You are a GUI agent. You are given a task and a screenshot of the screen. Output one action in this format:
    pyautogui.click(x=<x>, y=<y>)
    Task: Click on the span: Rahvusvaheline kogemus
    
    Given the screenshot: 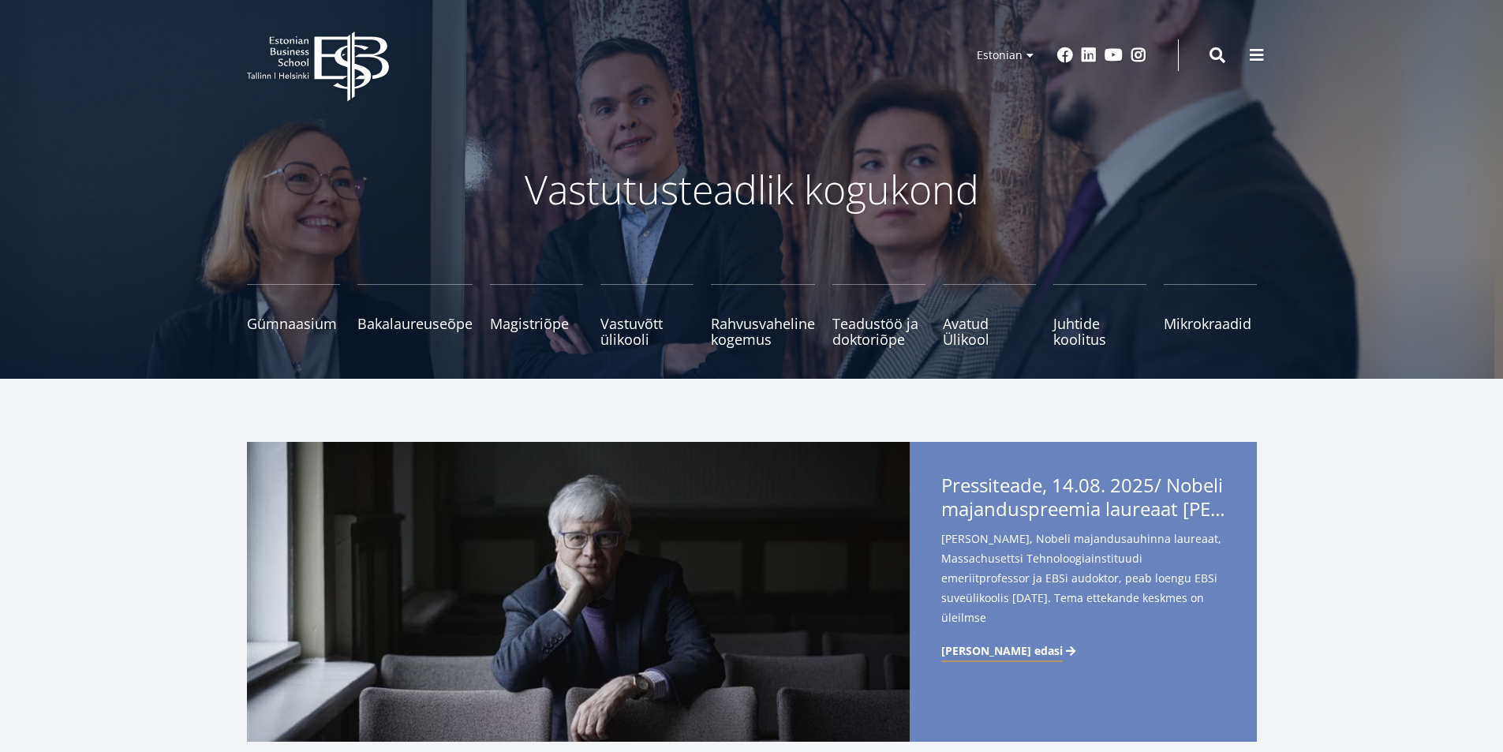 What is the action you would take?
    pyautogui.click(x=763, y=331)
    